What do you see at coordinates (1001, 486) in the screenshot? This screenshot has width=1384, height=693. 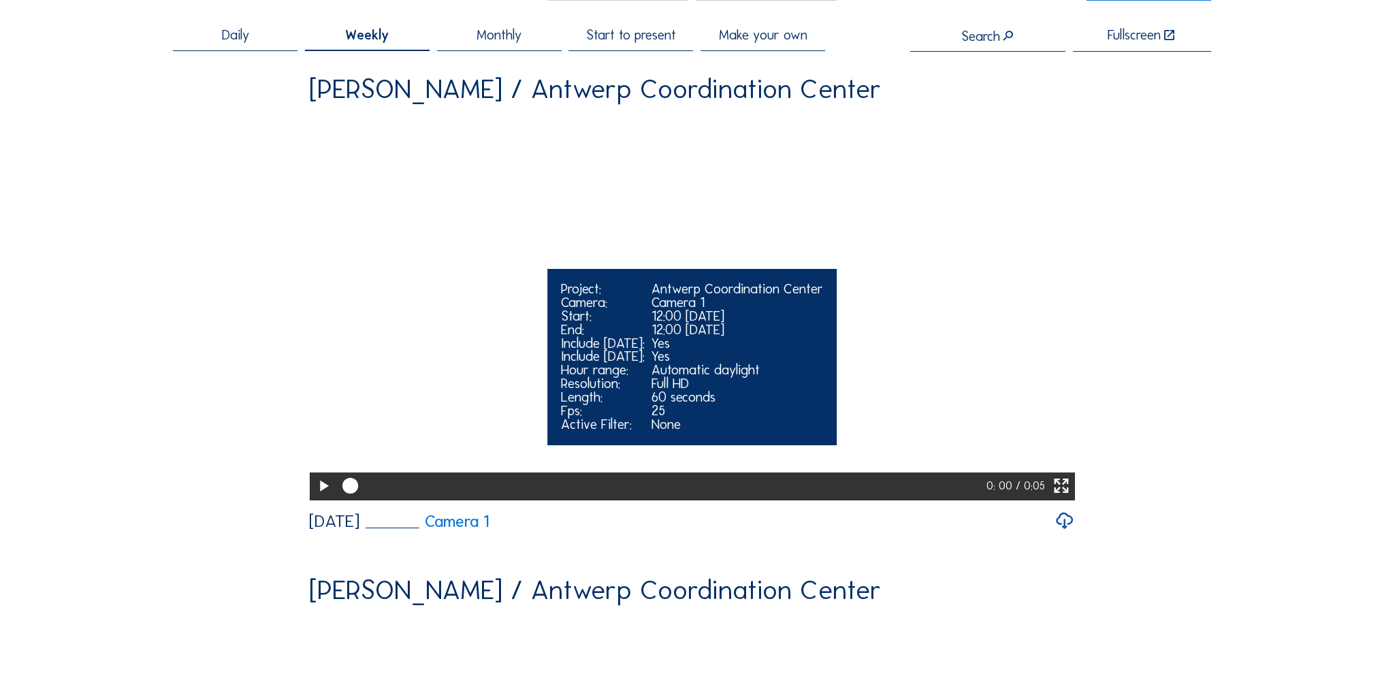 I see `div: 0: 00` at bounding box center [1001, 486].